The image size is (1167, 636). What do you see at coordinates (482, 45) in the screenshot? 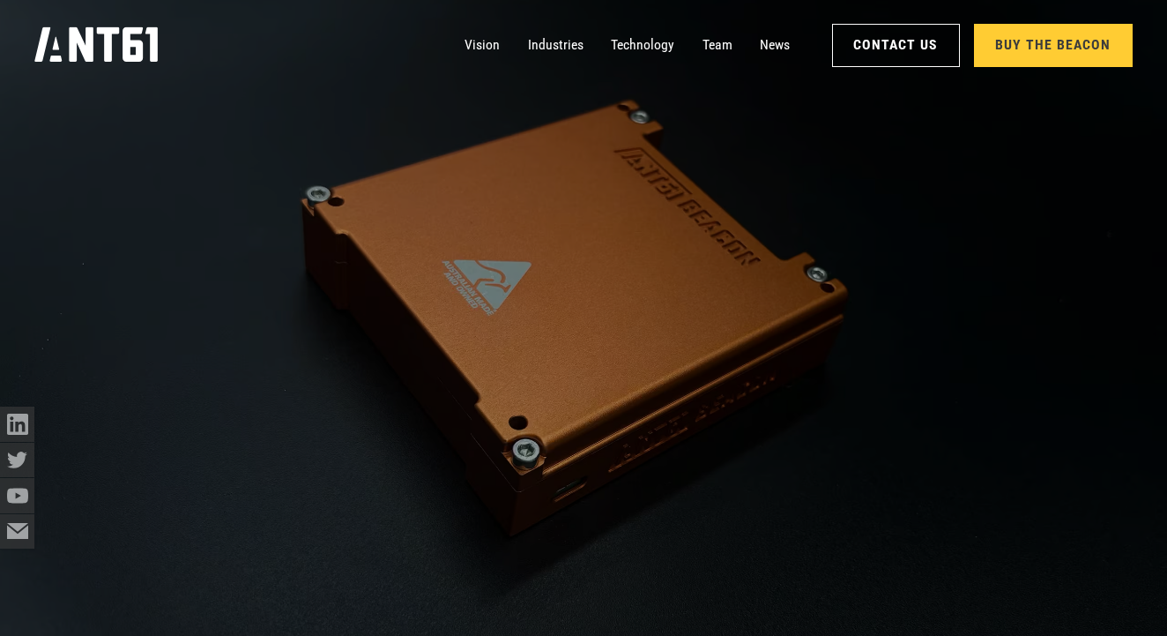
I see `a: Vision` at bounding box center [482, 45].